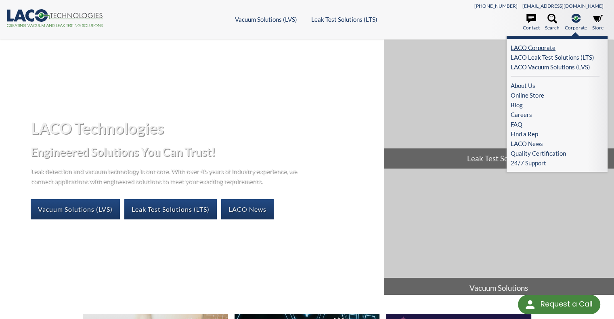  I want to click on h2: Engineered Solutions You Can Trust!, so click(204, 152).